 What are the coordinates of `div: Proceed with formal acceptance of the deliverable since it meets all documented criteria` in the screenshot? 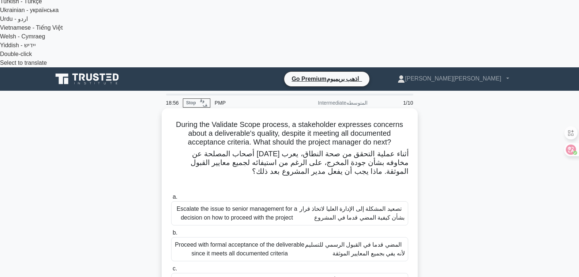 It's located at (290, 249).